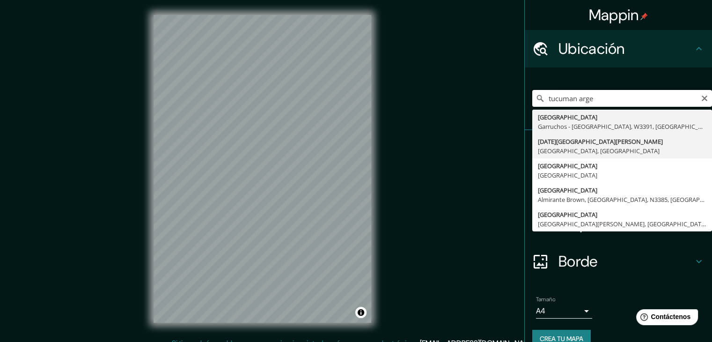 The image size is (712, 342). I want to click on button: Claro, so click(704, 97).